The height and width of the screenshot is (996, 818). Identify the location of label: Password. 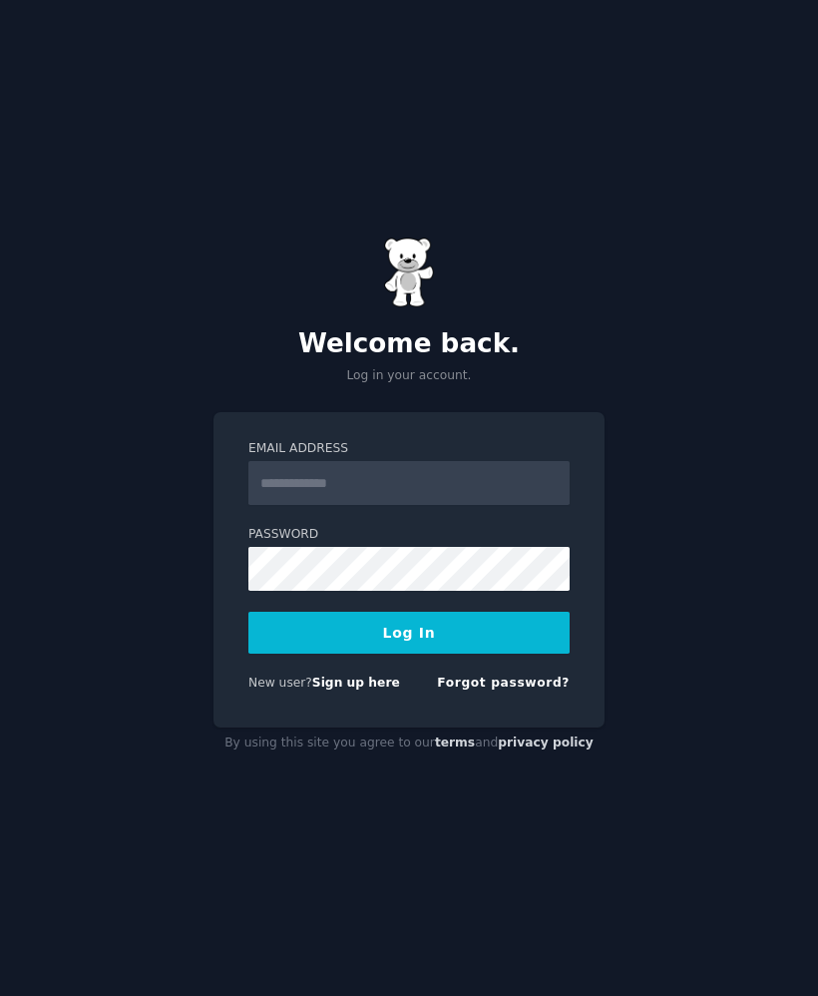
(409, 535).